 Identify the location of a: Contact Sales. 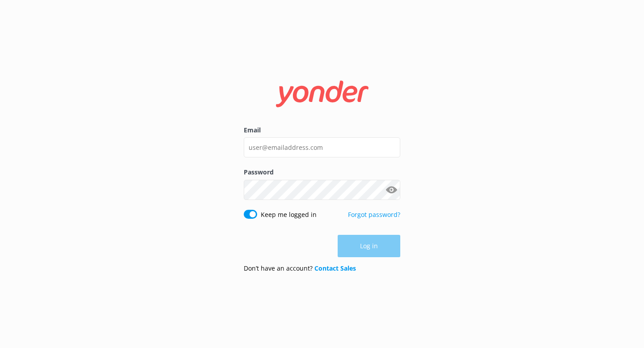
(335, 268).